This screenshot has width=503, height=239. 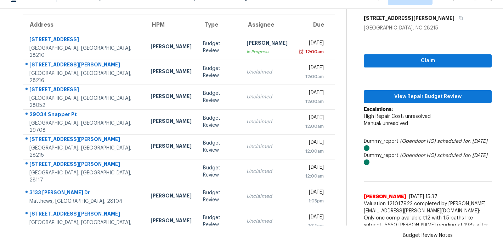 What do you see at coordinates (301, 52) in the screenshot?
I see `img: Overdue Alarm Icon` at bounding box center [301, 52].